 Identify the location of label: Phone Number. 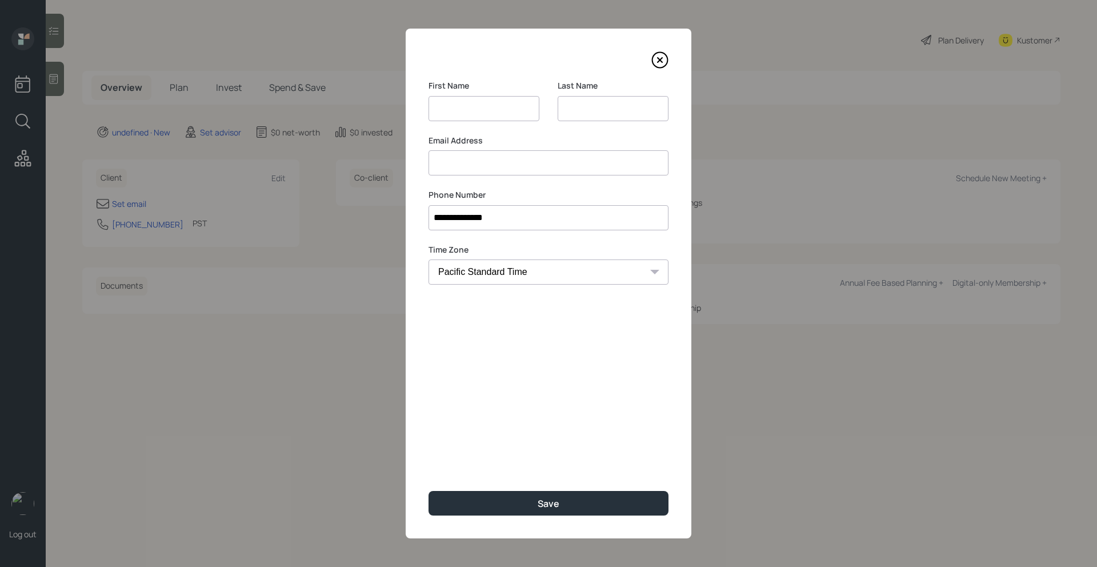
(548, 195).